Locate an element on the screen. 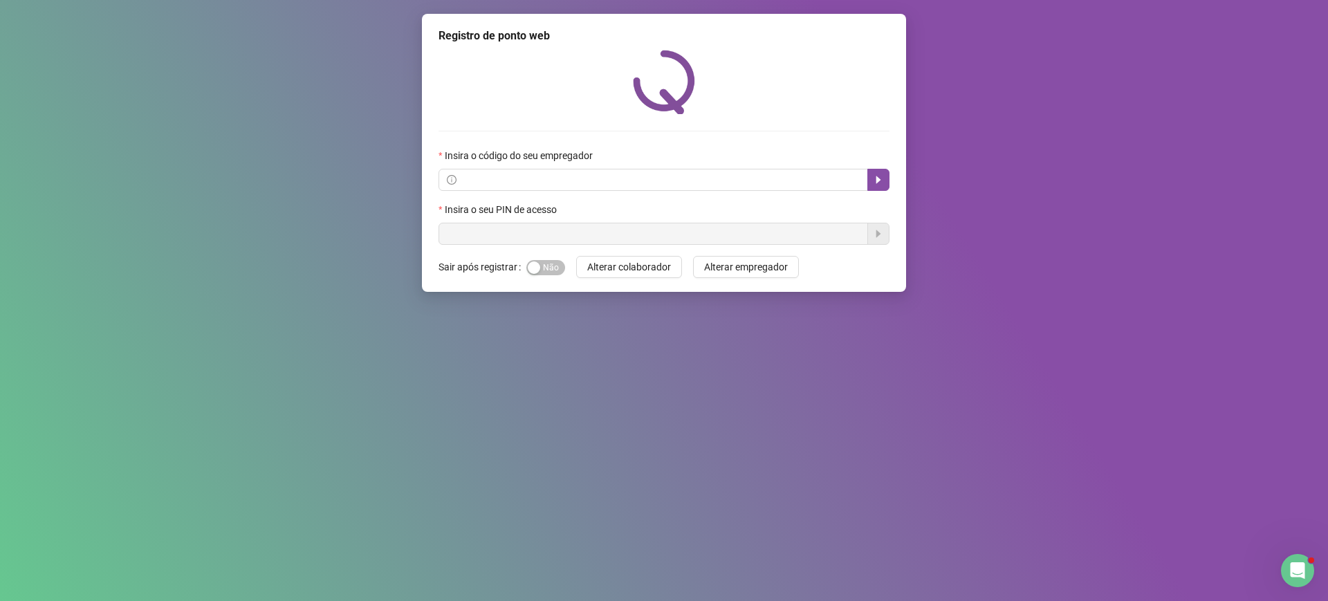  span: Alterar empregador is located at coordinates (746, 267).